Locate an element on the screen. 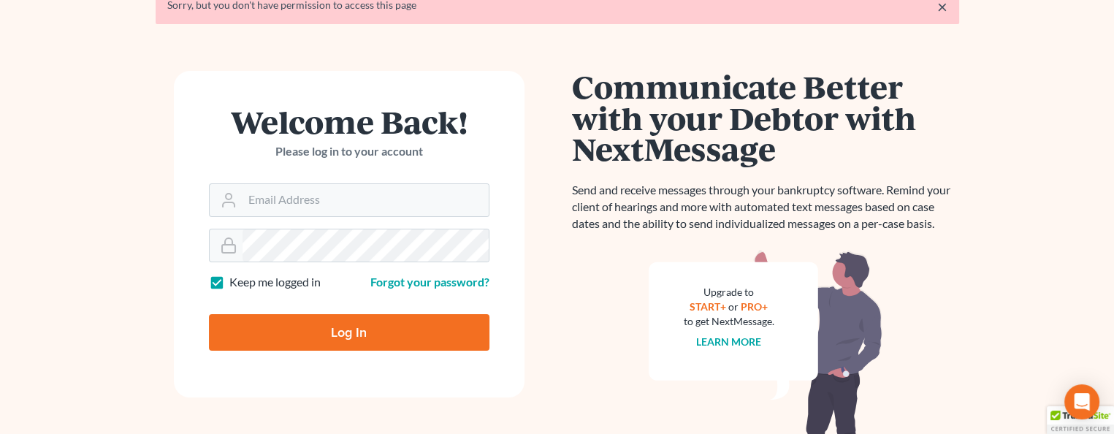 The height and width of the screenshot is (434, 1114). label: Keep me logged in is located at coordinates (275, 282).